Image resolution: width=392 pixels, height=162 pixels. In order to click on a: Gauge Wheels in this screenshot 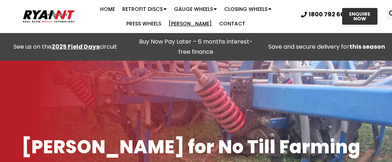, I will do `click(196, 9)`.